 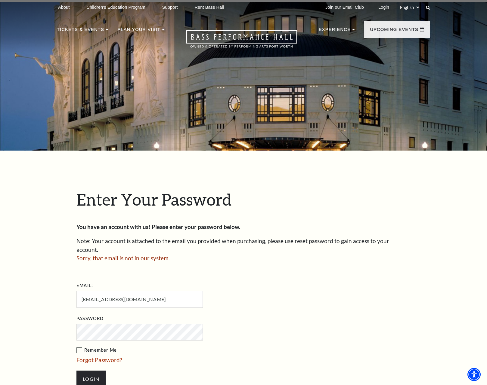 What do you see at coordinates (409, 7) in the screenshot?
I see `select: Select:` at bounding box center [409, 7].